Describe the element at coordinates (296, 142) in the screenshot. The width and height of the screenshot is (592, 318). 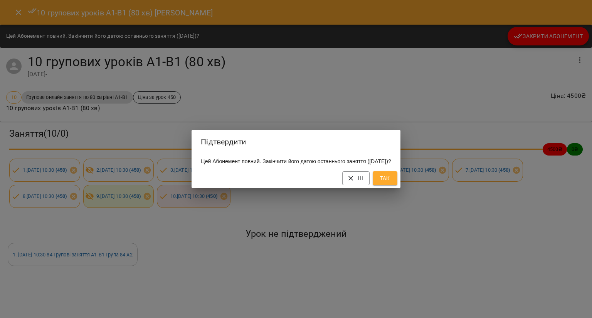
I see `h2: Підтвердити` at that location.